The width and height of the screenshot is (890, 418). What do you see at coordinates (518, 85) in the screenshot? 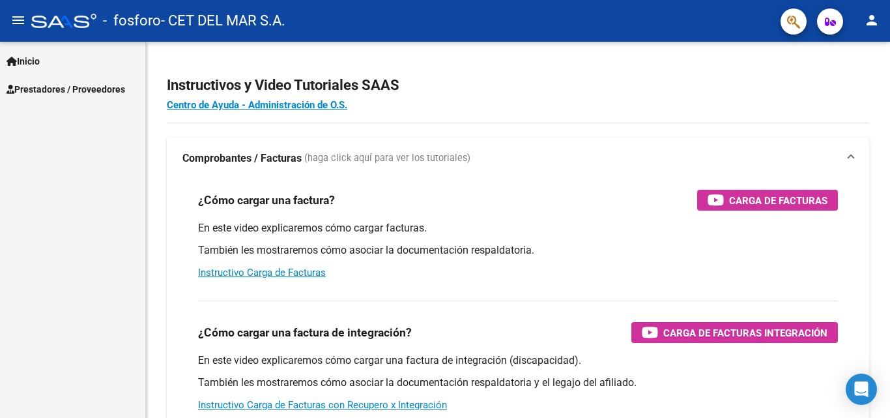
I see `h2: Instructivos y Video Tutoriales SAAS` at bounding box center [518, 85].